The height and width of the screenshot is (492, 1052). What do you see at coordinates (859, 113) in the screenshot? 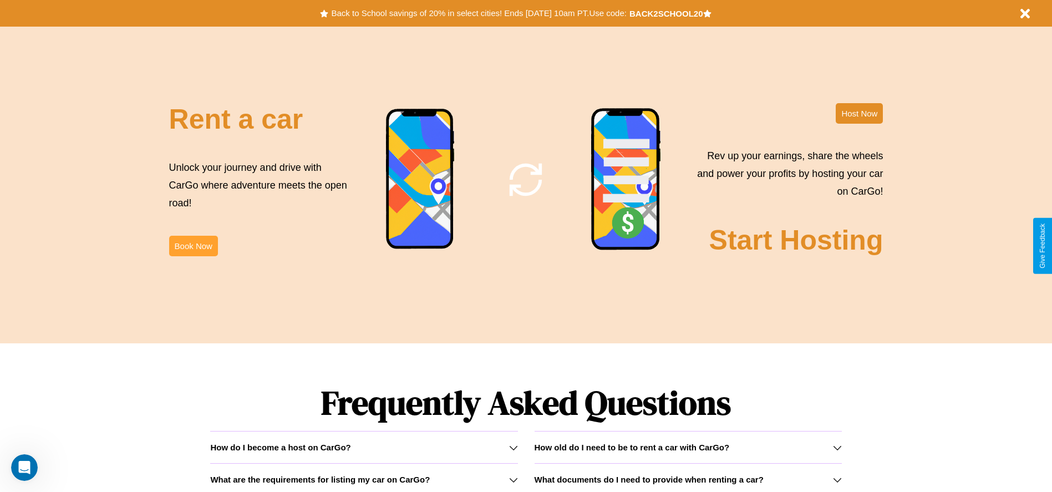
I see `button: Host Now` at bounding box center [859, 113].